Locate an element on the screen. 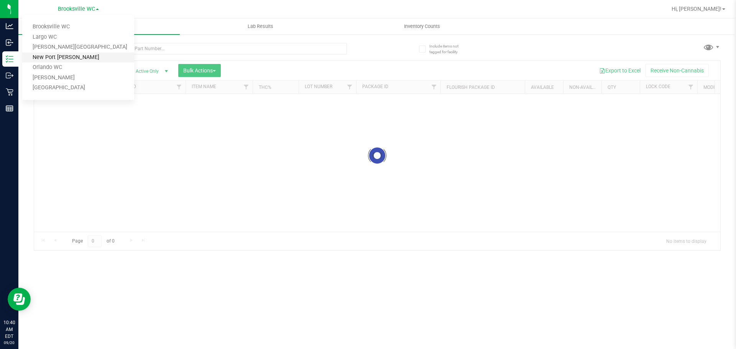 The height and width of the screenshot is (349, 736). a: Inventory Counts is located at coordinates (422, 26).